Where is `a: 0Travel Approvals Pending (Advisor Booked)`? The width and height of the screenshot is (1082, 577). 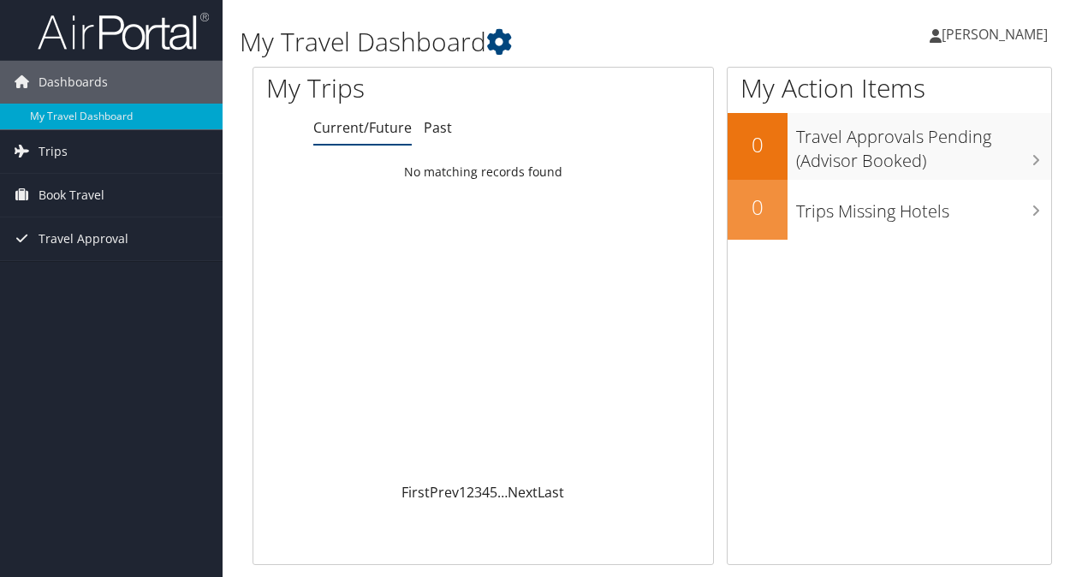 a: 0Travel Approvals Pending (Advisor Booked) is located at coordinates (890, 146).